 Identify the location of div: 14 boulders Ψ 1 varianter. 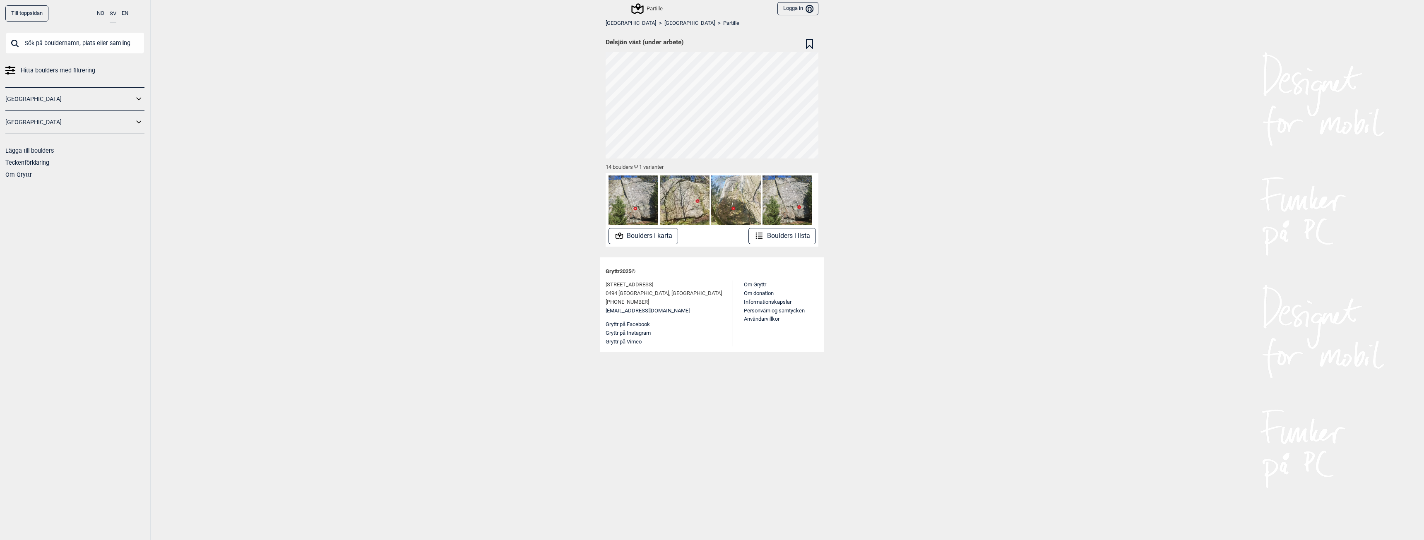
(712, 166).